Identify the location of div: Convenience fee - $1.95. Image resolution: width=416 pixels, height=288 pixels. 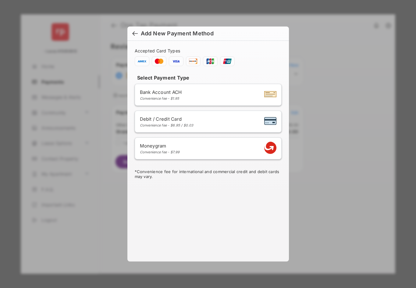
(161, 99).